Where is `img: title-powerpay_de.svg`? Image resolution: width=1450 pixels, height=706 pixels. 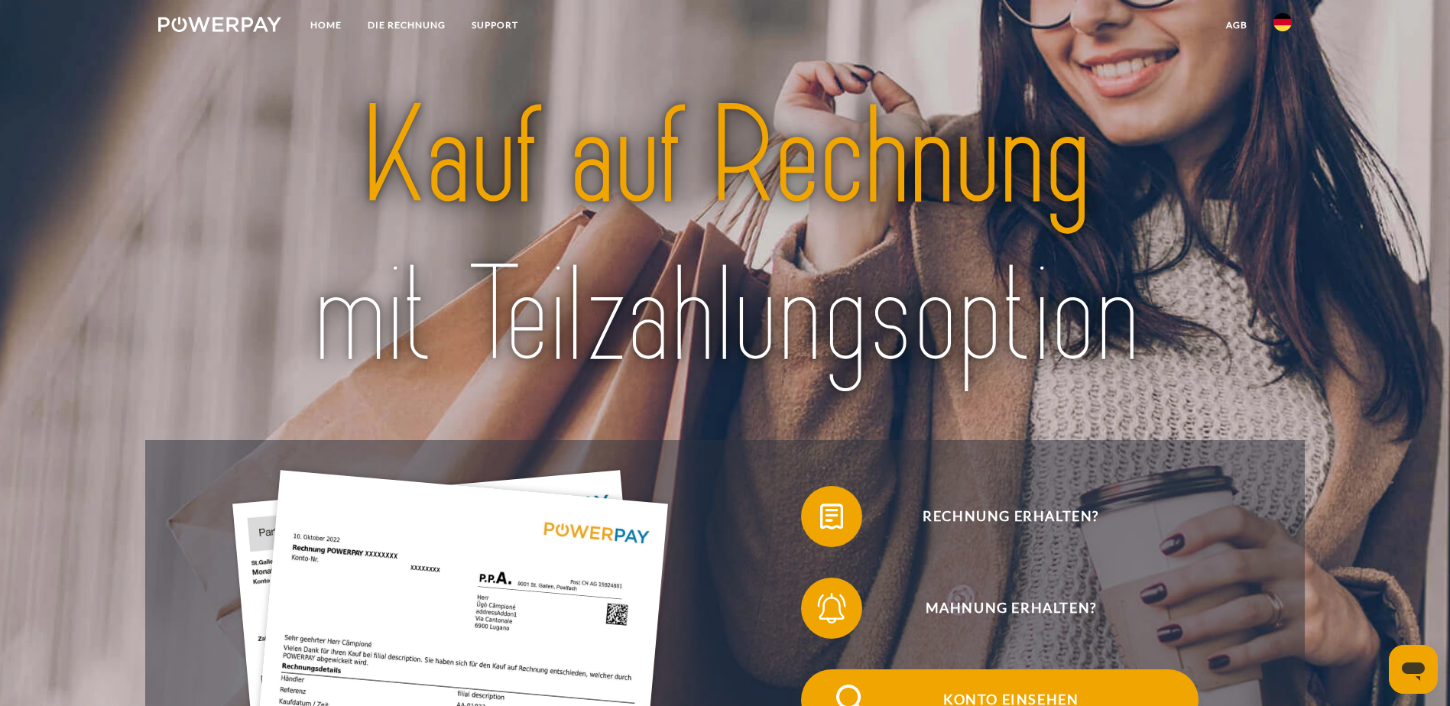
img: title-powerpay_de.svg is located at coordinates (724, 237).